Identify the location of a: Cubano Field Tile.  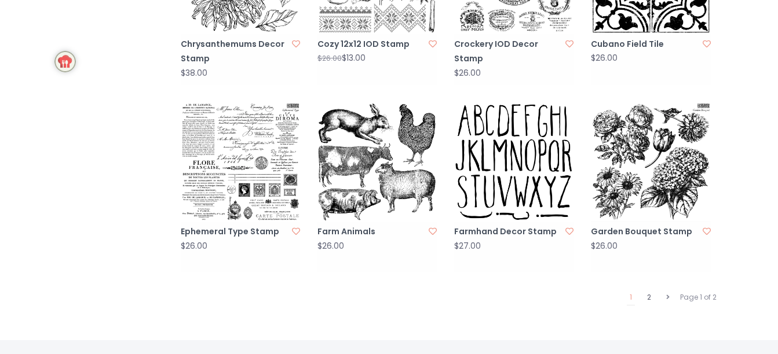
(645, 44).